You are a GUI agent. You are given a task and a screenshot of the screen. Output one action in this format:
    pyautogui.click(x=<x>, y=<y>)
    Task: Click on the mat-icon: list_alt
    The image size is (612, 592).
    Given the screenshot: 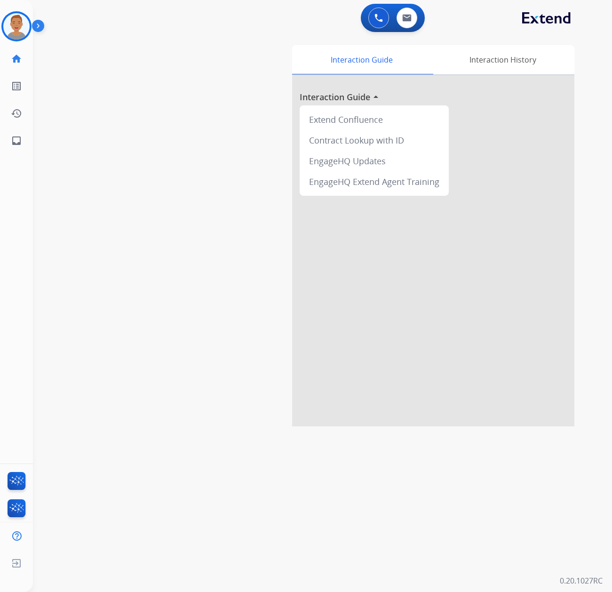 What is the action you would take?
    pyautogui.click(x=16, y=86)
    